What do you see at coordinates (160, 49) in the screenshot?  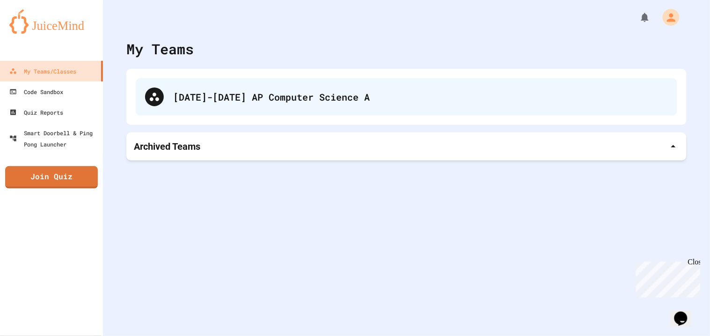 I see `div: My Teams` at bounding box center [160, 49].